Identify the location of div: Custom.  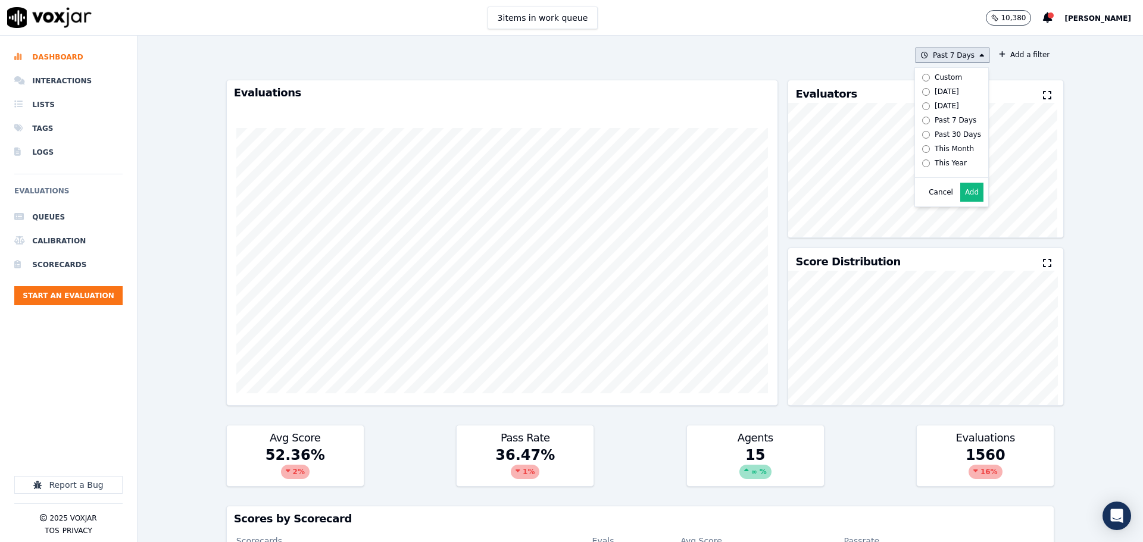
(948, 77).